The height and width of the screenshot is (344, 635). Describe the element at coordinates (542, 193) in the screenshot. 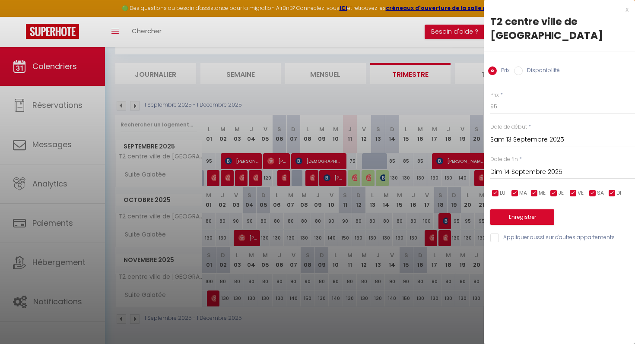

I see `span: ME` at that location.